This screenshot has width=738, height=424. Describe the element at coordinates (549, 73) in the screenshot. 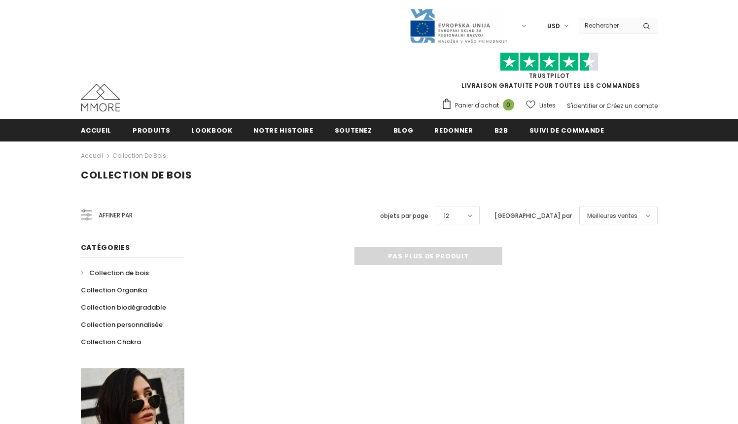

I see `span: LIVRAISON GRATUITE POUR TOUTES LES COMMANDES` at that location.